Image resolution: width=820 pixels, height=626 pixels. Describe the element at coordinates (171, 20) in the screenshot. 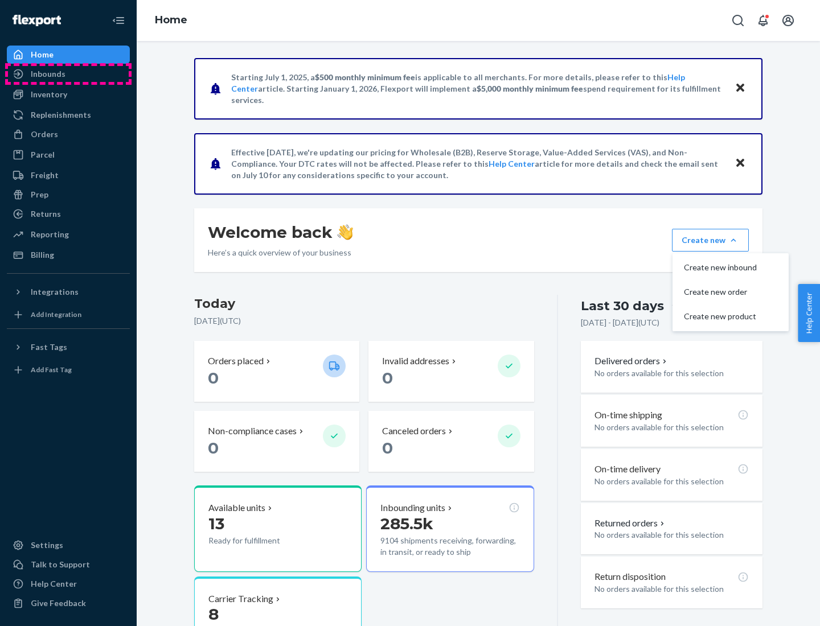

I see `ol: breadcrumbs` at that location.